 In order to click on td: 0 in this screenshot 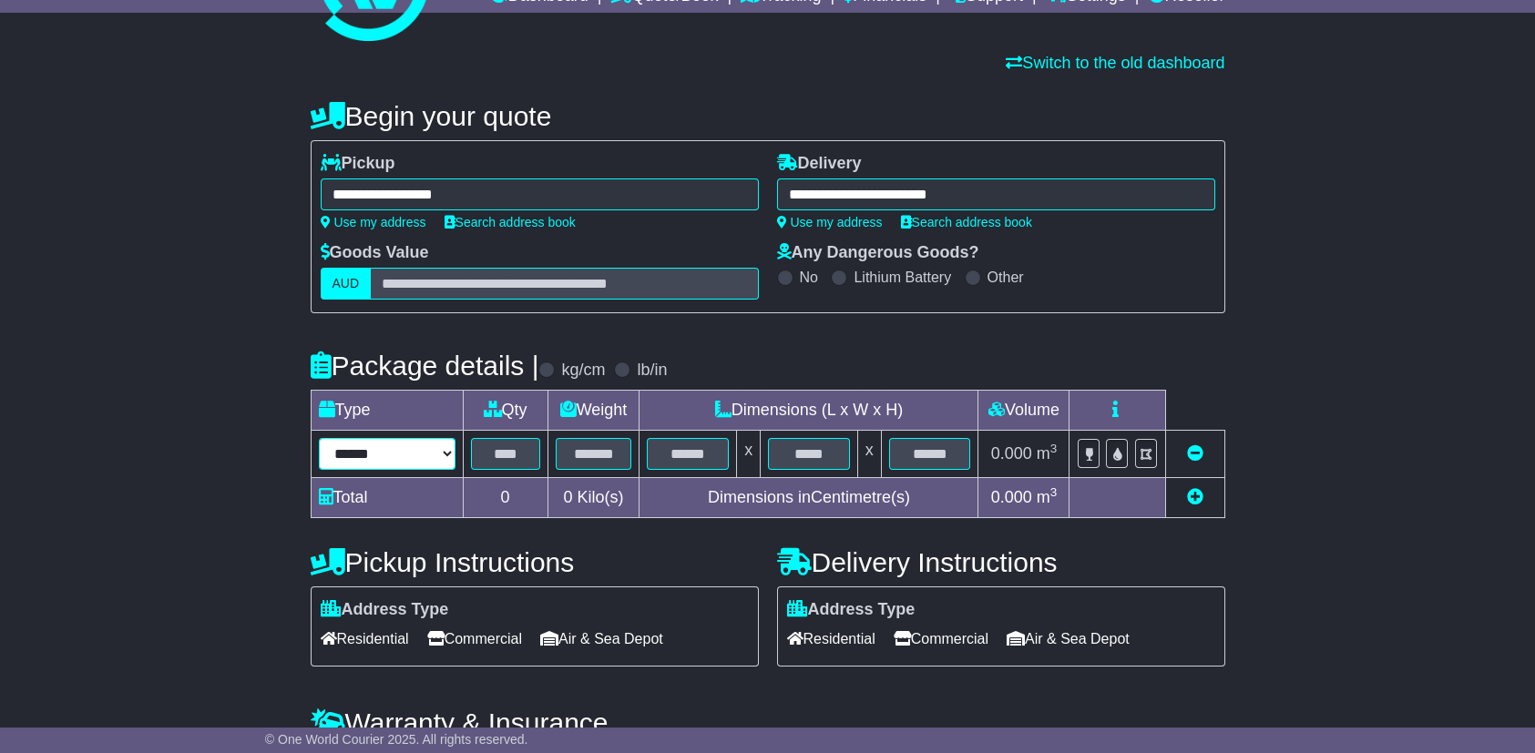, I will do `click(505, 498)`.